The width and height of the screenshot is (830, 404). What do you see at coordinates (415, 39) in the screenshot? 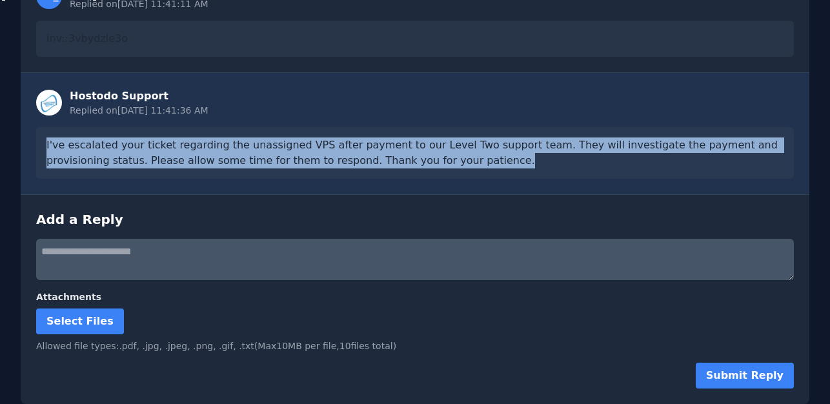
I see `div: inv::3vbydzle3o` at bounding box center [415, 39].